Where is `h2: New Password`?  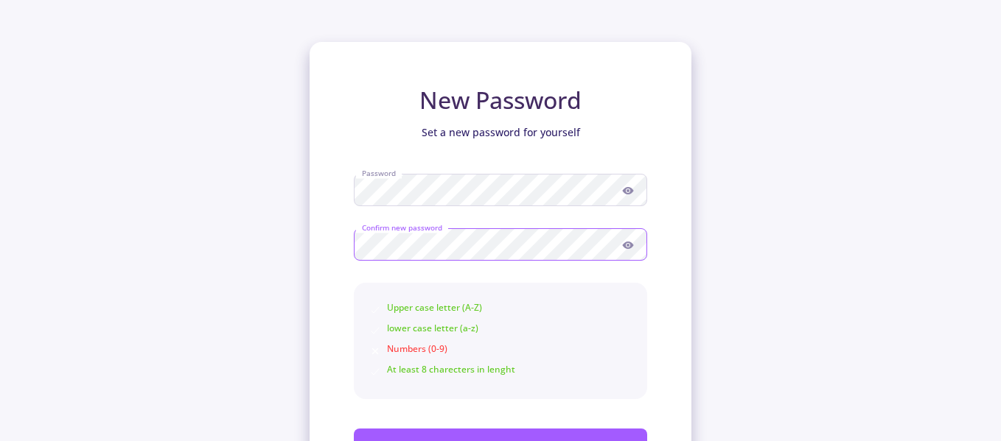
h2: New Password is located at coordinates (500, 100).